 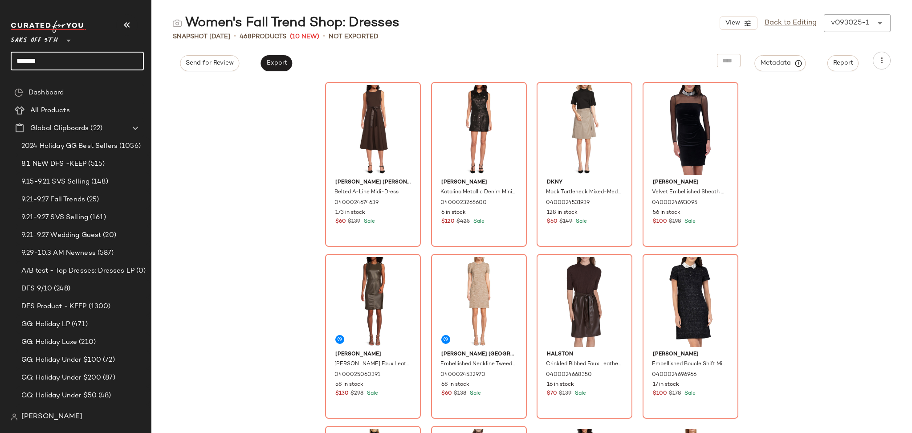 I want to click on img: 0400024532970_BROWNWHITE, so click(x=479, y=302).